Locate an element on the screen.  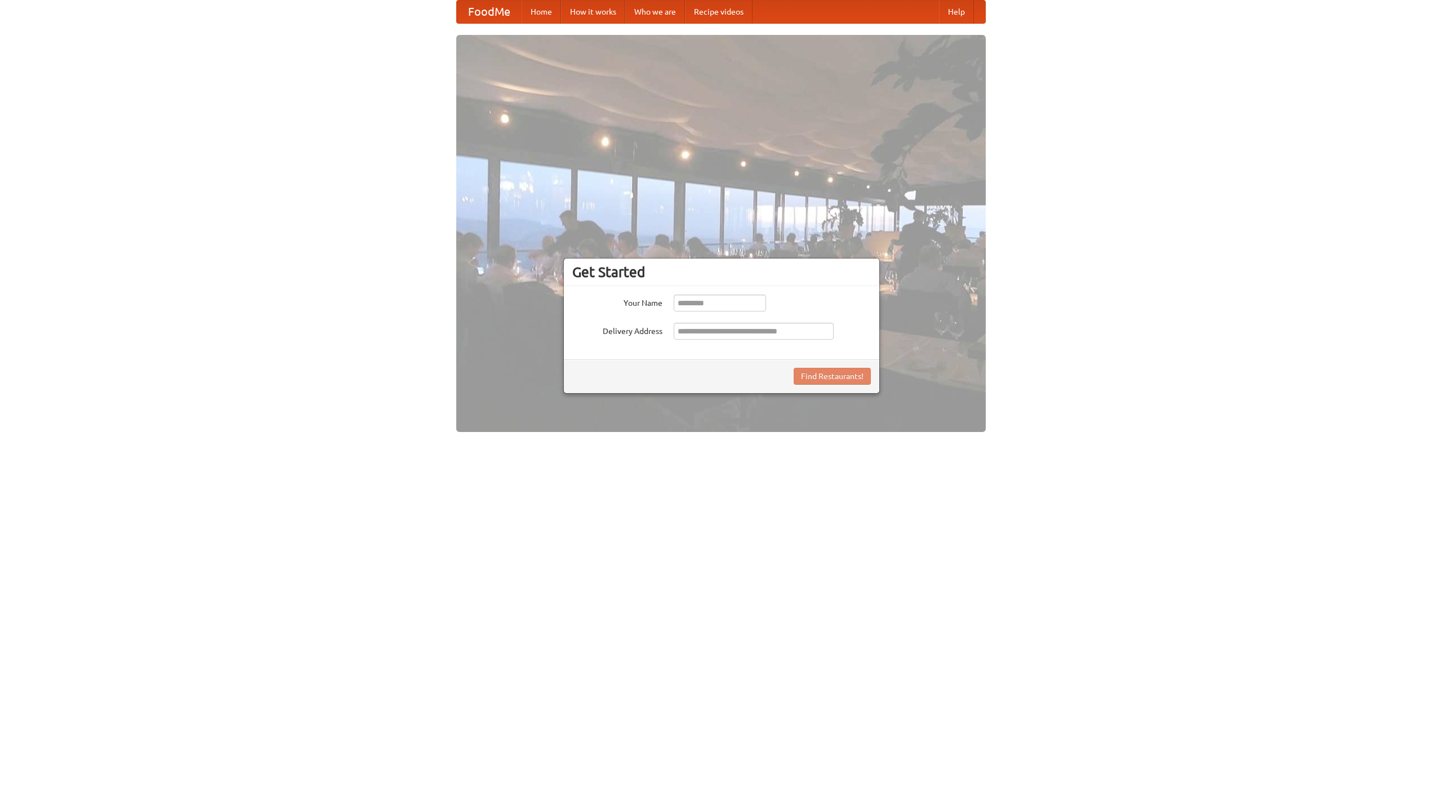
label: Your Name is located at coordinates (618, 301).